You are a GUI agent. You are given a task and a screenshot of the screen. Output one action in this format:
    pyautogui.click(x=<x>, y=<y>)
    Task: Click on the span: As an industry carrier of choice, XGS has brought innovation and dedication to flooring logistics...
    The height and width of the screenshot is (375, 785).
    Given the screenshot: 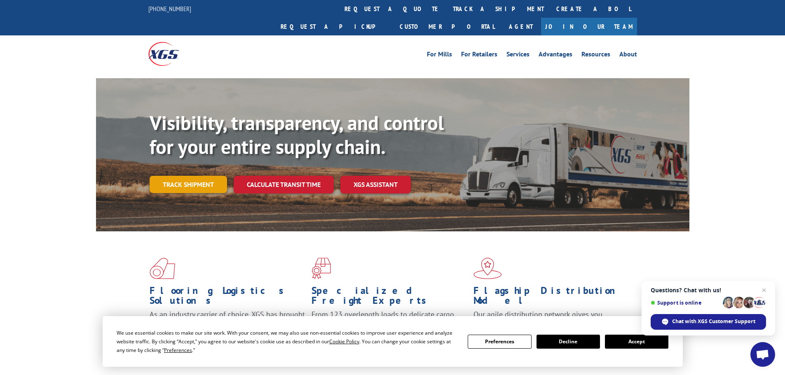 What is the action you would take?
    pyautogui.click(x=227, y=324)
    